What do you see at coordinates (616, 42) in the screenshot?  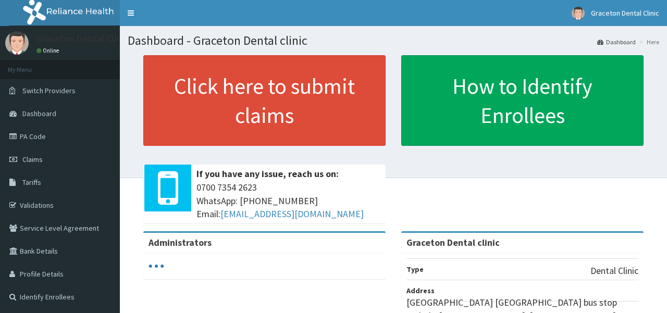 I see `a: Dashboard` at bounding box center [616, 42].